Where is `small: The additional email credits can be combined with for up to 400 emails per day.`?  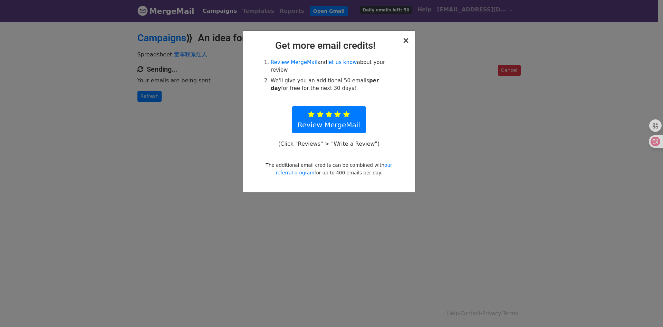
small: The additional email credits can be combined with for up to 400 emails per day. is located at coordinates (329, 169).